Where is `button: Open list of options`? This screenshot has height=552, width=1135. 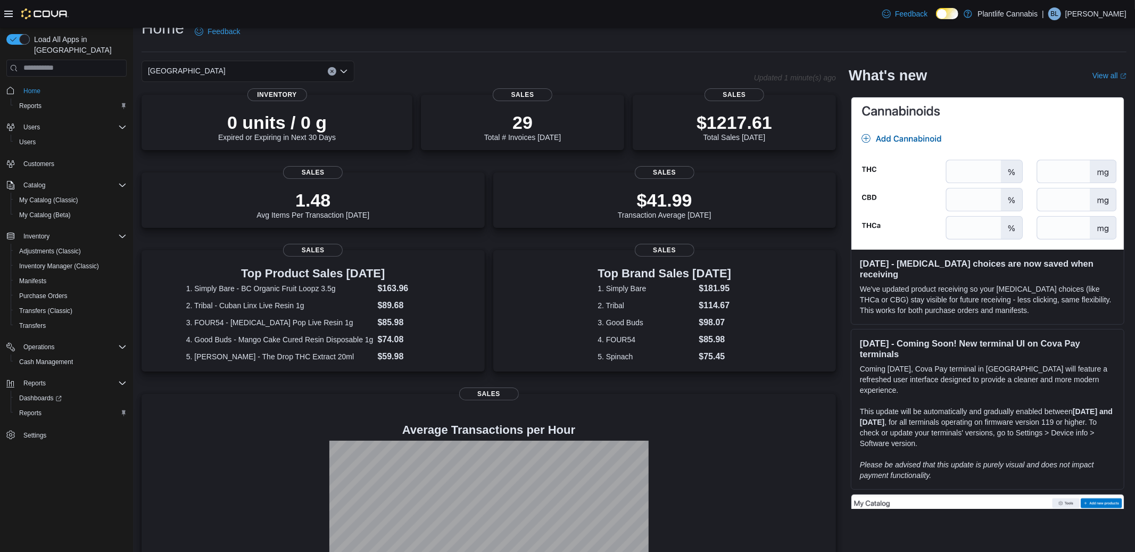
button: Open list of options is located at coordinates (344, 71).